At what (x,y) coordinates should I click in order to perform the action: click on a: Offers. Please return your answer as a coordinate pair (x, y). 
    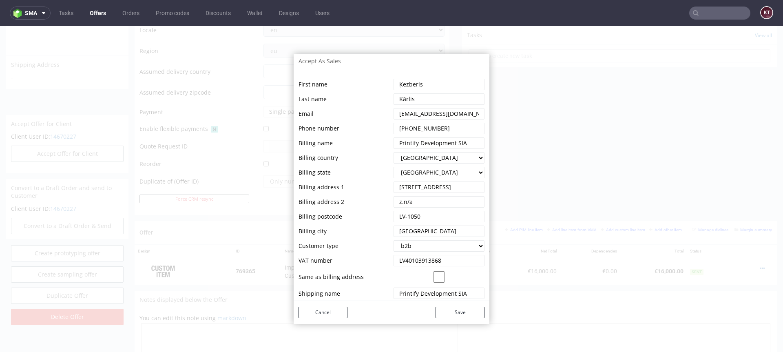
    Looking at the image, I should click on (98, 13).